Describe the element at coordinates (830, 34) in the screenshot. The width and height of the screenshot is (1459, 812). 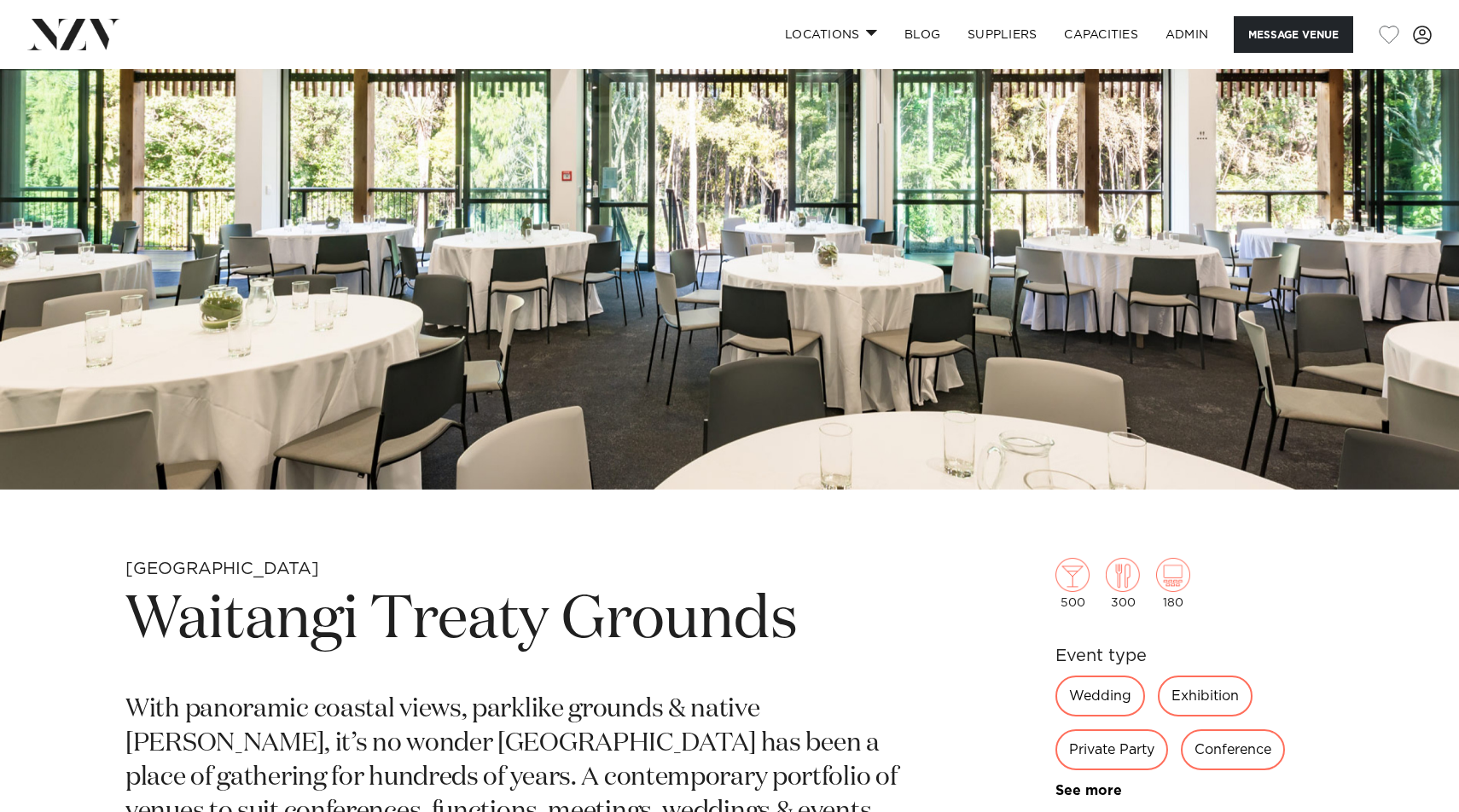
I see `a: Locations` at that location.